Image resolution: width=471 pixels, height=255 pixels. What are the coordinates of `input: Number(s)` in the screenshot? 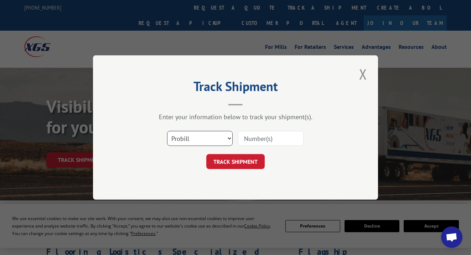 It's located at (271, 138).